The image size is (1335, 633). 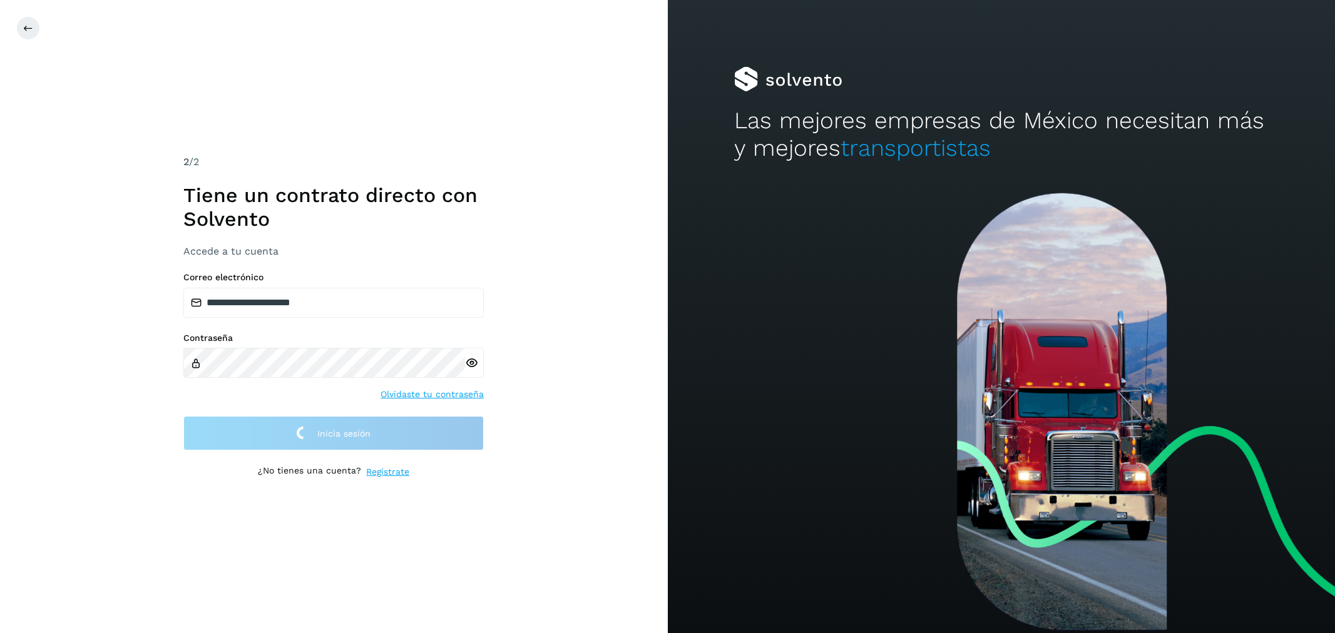 I want to click on h1: Tiene un contrato directo con Solvento, so click(x=334, y=207).